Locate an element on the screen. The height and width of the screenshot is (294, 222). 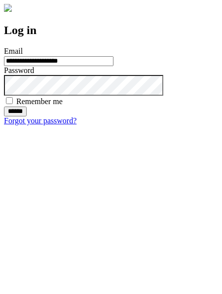
label: Remember me is located at coordinates (39, 101).